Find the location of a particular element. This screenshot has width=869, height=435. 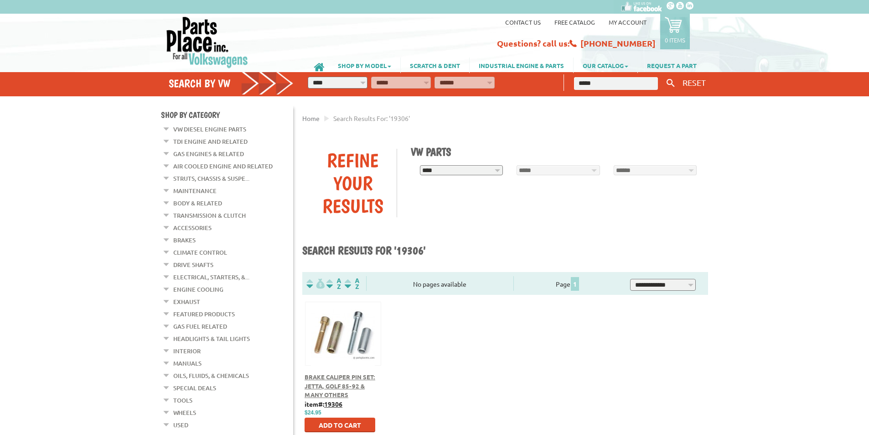

h1: Search results for '19306' is located at coordinates (505, 251).